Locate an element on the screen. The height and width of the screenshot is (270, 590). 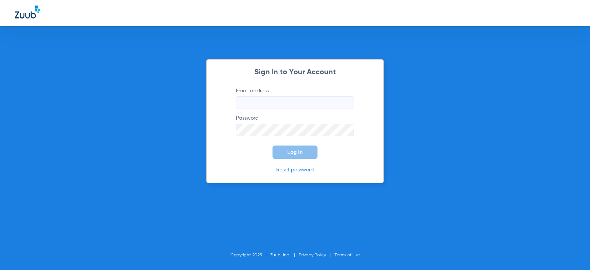
a: Reset password is located at coordinates (295, 170).